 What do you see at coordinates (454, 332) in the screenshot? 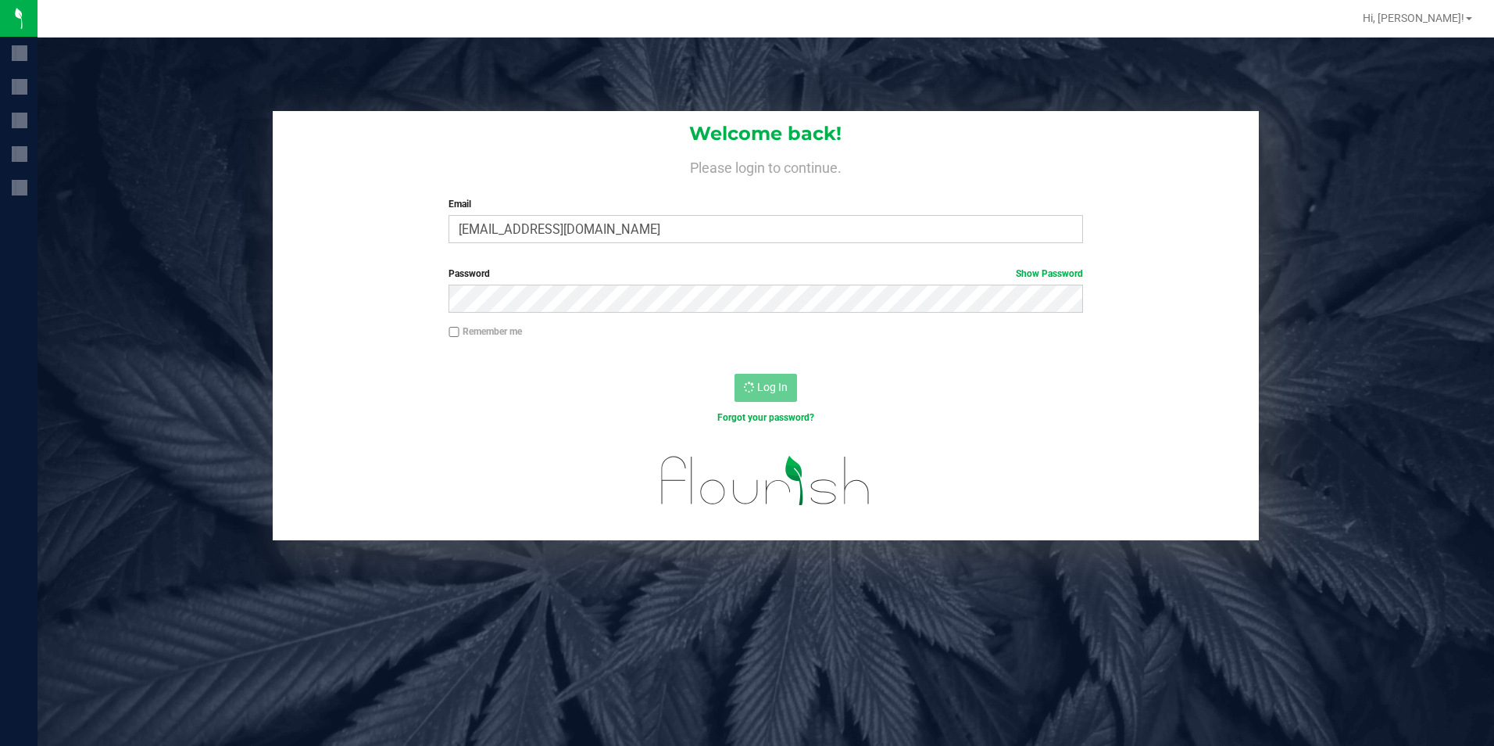
I see `input: Remember me` at bounding box center [454, 332].